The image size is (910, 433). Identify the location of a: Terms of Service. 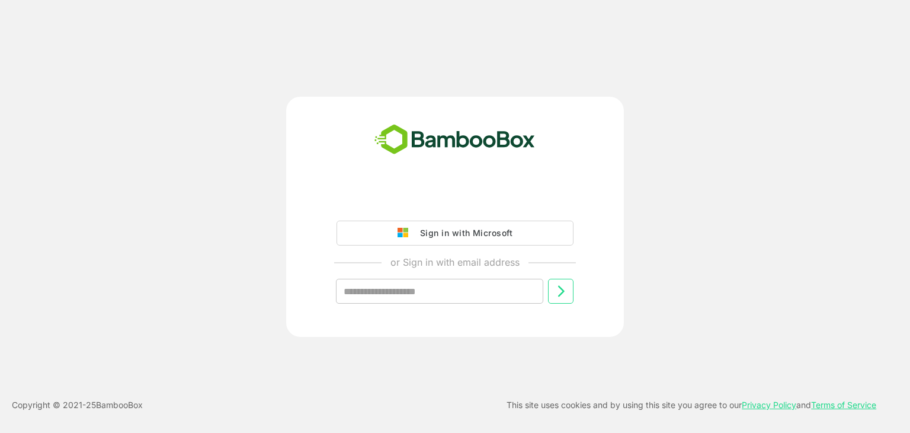
(844, 404).